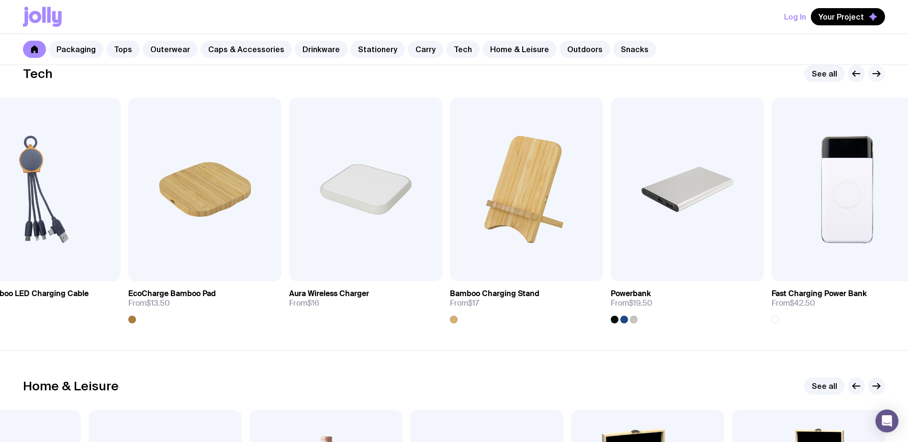 This screenshot has height=442, width=908. Describe the element at coordinates (378, 49) in the screenshot. I see `a: Stationery` at that location.